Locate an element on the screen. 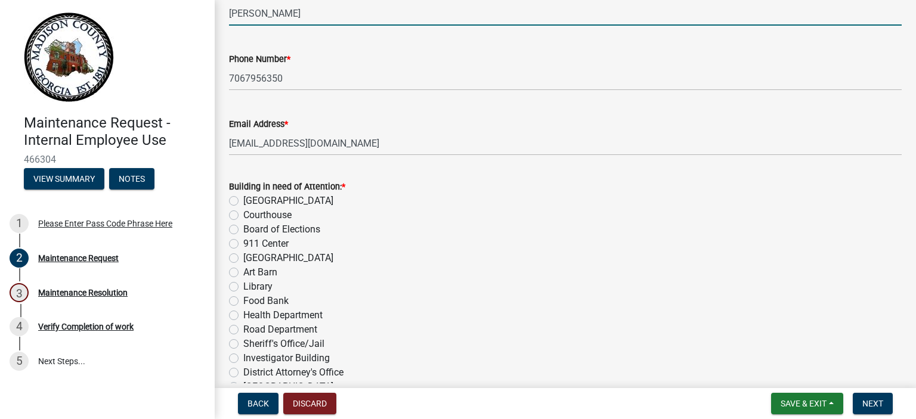 This screenshot has width=916, height=419. label: Food Bank is located at coordinates (266, 301).